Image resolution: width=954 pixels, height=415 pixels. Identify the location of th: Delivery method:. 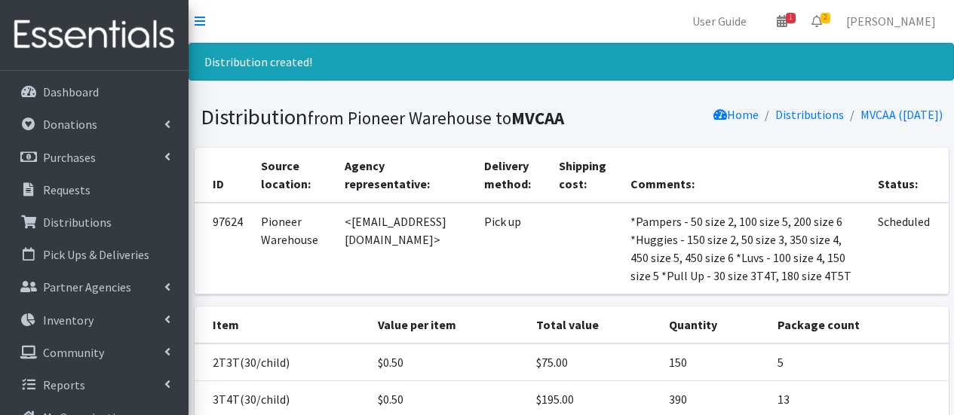
(512, 175).